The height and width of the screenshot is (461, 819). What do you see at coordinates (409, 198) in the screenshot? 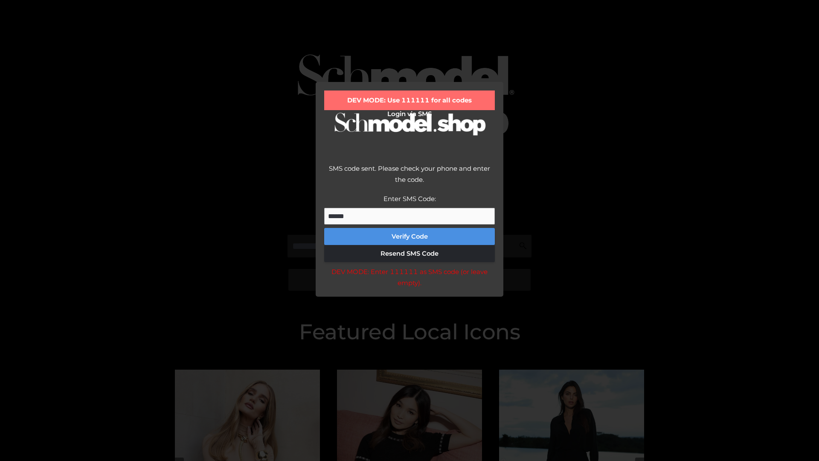
I see `label: Enter SMS Code:` at bounding box center [409, 198].